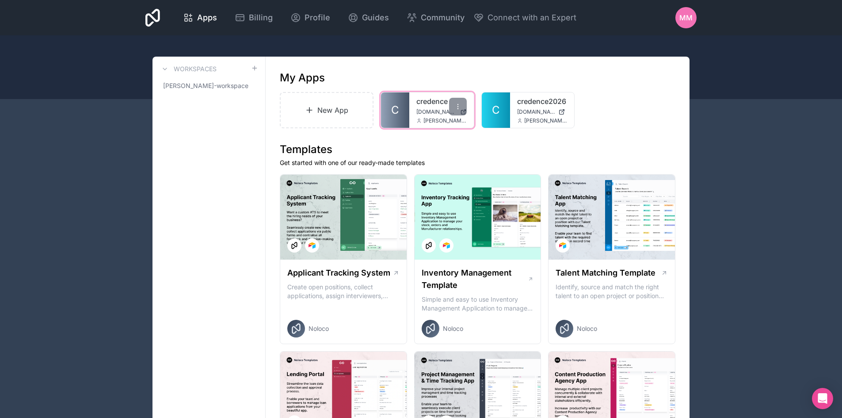  What do you see at coordinates (442, 18) in the screenshot?
I see `span: Community` at bounding box center [442, 18].